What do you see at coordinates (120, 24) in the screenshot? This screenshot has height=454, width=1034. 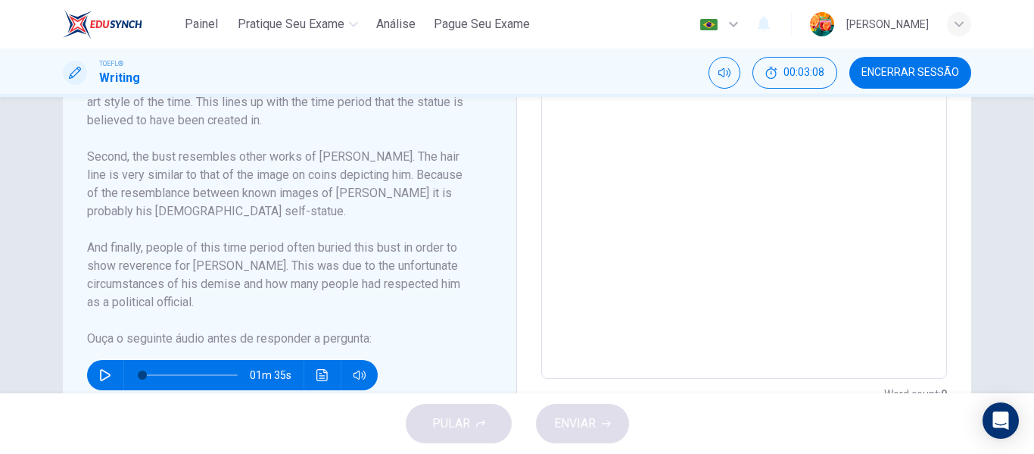 I see `a: EduSynch logo` at bounding box center [120, 24].